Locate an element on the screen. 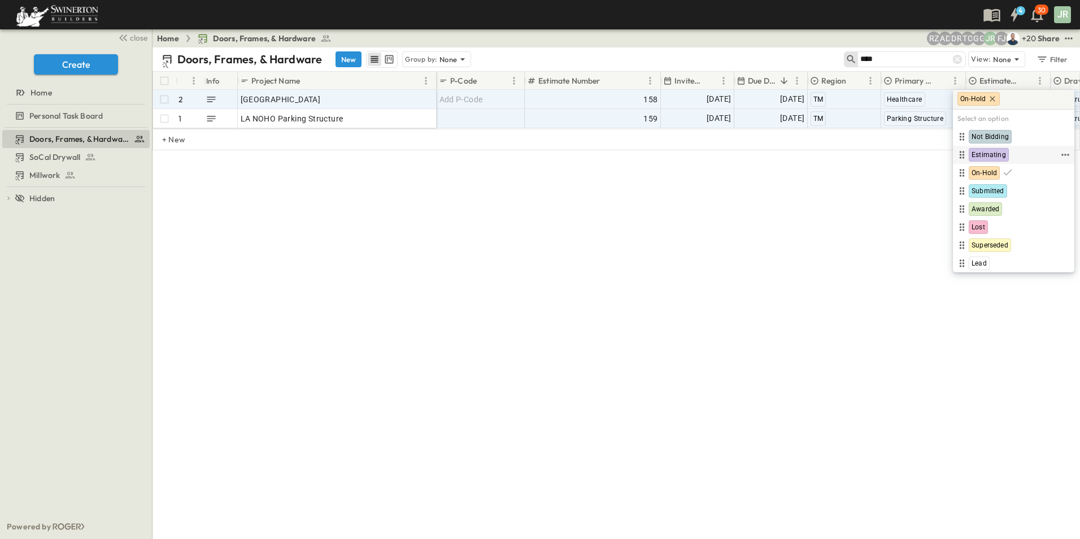 The height and width of the screenshot is (539, 1080). div: Alyssa De Robertis (aderoberti@swinerton.com) is located at coordinates (945, 38).